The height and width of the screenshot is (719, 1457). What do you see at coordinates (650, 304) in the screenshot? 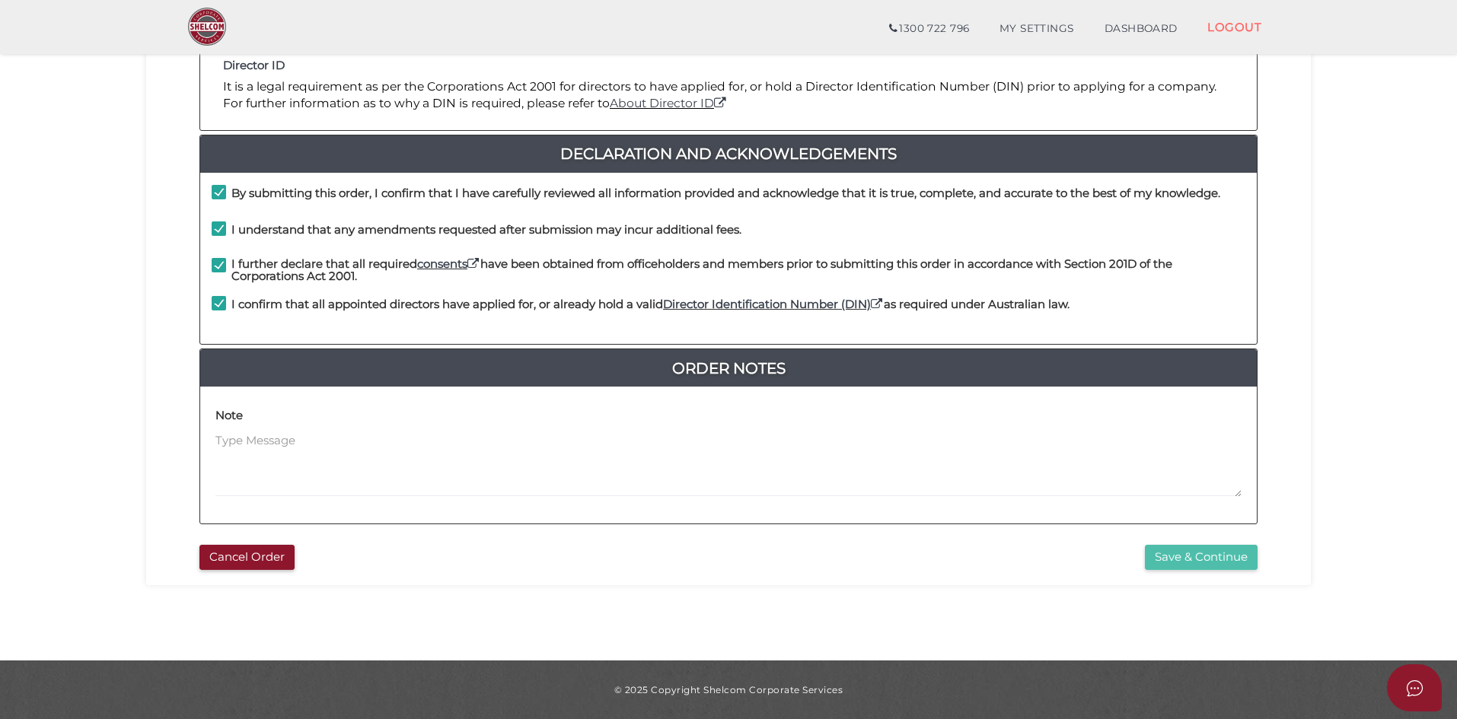
I see `h4: I confirm that all appointed directors have applied for, or already hold a valid as required unde...` at bounding box center [650, 304].